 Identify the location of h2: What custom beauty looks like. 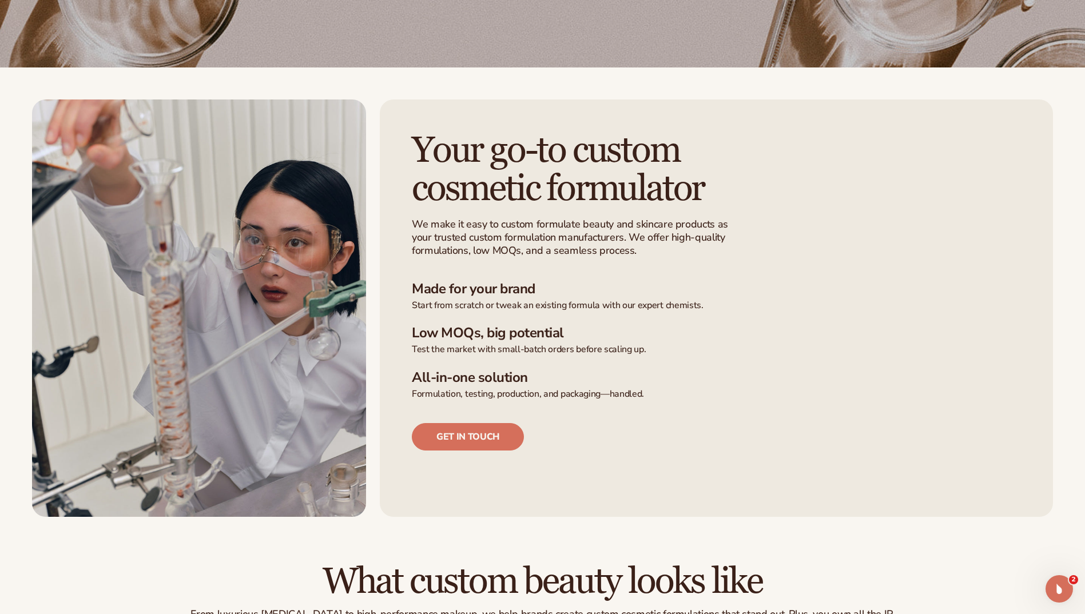
(542, 581).